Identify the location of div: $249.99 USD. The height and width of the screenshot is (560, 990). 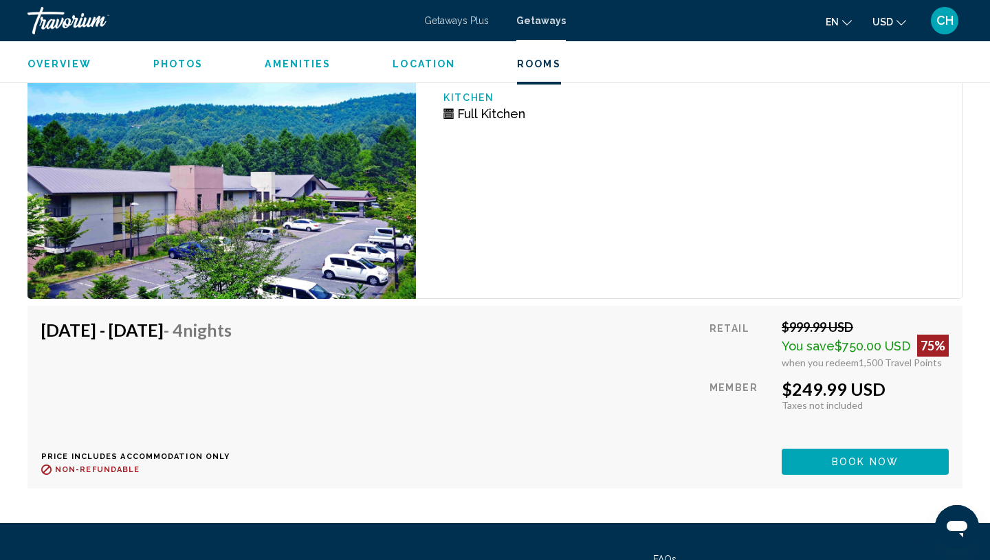
(865, 389).